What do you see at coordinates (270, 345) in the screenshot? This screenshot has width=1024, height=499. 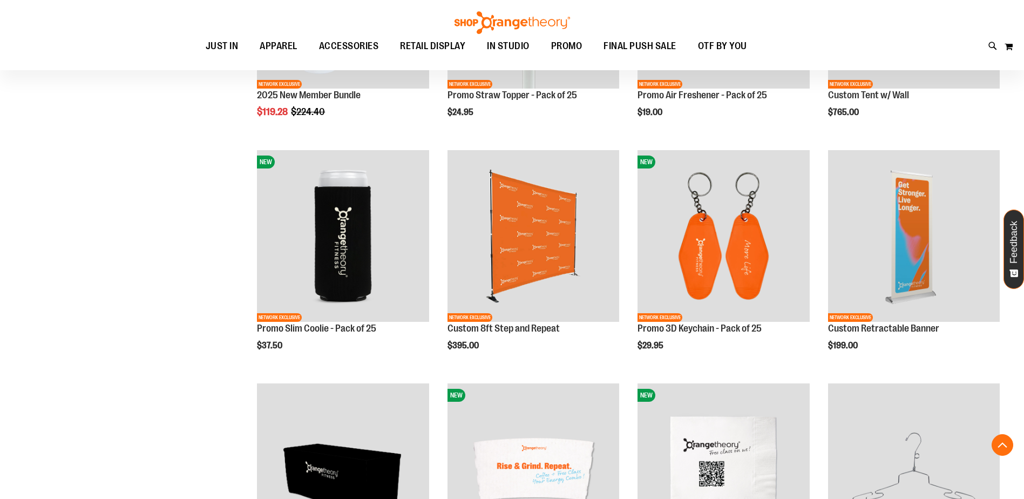 I see `span: $37.50` at bounding box center [270, 345].